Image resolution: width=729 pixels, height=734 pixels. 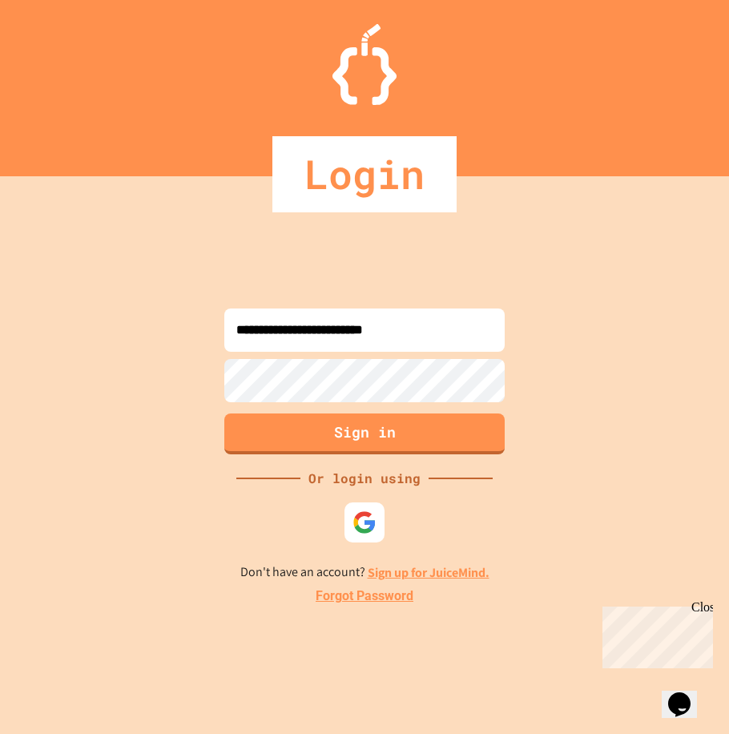 What do you see at coordinates (364, 572) in the screenshot?
I see `p: Don't have an account?` at bounding box center [364, 572].